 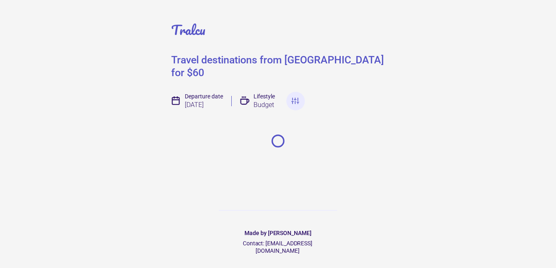 I want to click on div: Tralcu, so click(x=188, y=30).